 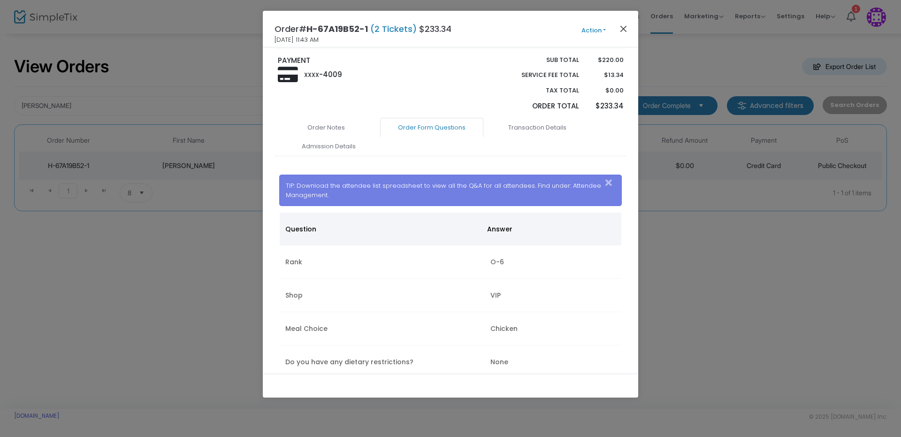 What do you see at coordinates (337, 29) in the screenshot?
I see `span: H-67A19B52-1` at bounding box center [337, 29].